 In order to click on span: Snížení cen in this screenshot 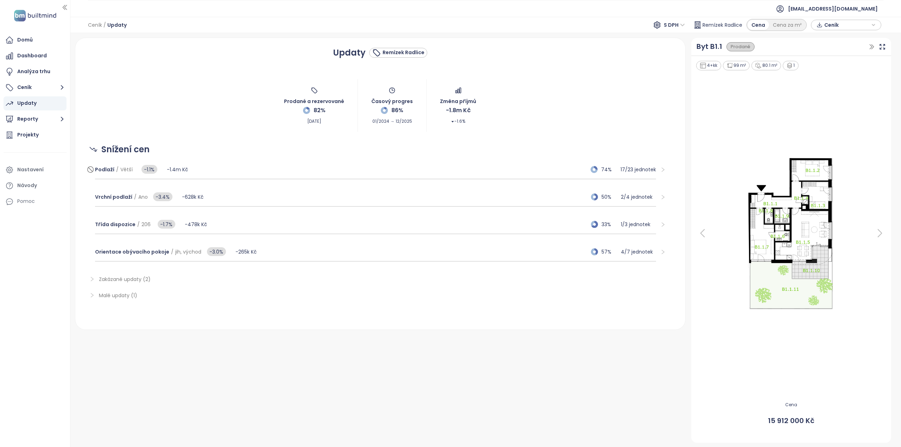, I will do `click(125, 150)`.